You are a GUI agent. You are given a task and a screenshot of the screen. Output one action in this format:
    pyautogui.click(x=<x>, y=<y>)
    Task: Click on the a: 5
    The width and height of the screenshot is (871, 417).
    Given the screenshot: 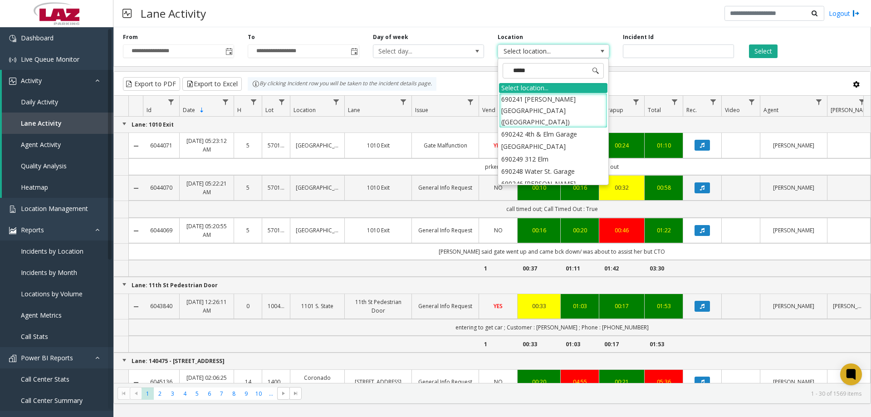 What is the action you would take?
    pyautogui.click(x=248, y=187)
    